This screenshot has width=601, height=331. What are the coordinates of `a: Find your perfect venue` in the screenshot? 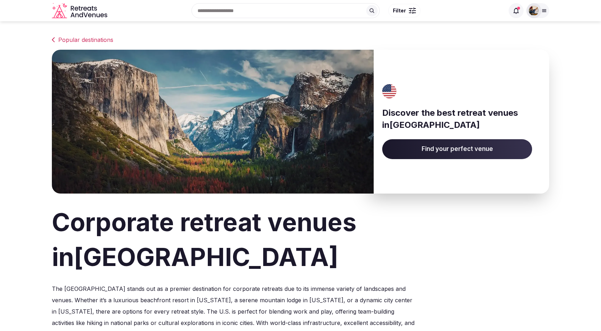 It's located at (457, 149).